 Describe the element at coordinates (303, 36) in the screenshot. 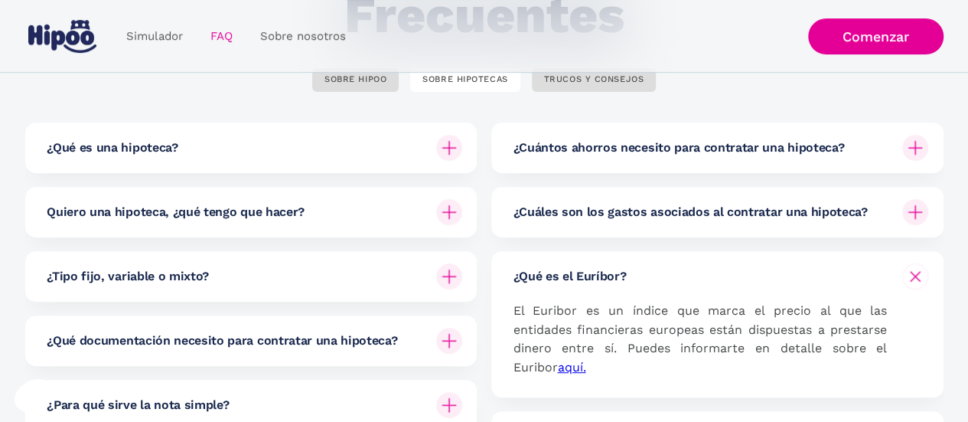

I see `a: Sobre nosotros` at that location.